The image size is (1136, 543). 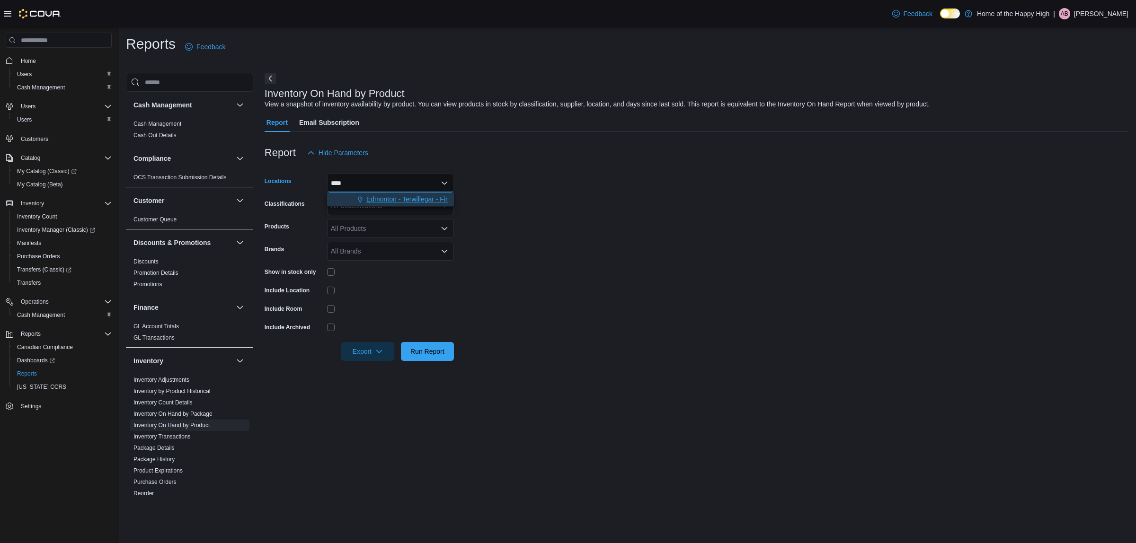 What do you see at coordinates (172, 243) in the screenshot?
I see `h3: Discounts & Promotions` at bounding box center [172, 243].